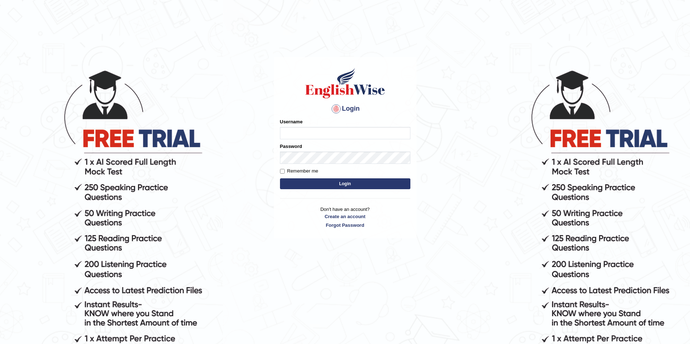  What do you see at coordinates (345, 225) in the screenshot?
I see `a: Forgot Password` at bounding box center [345, 225].